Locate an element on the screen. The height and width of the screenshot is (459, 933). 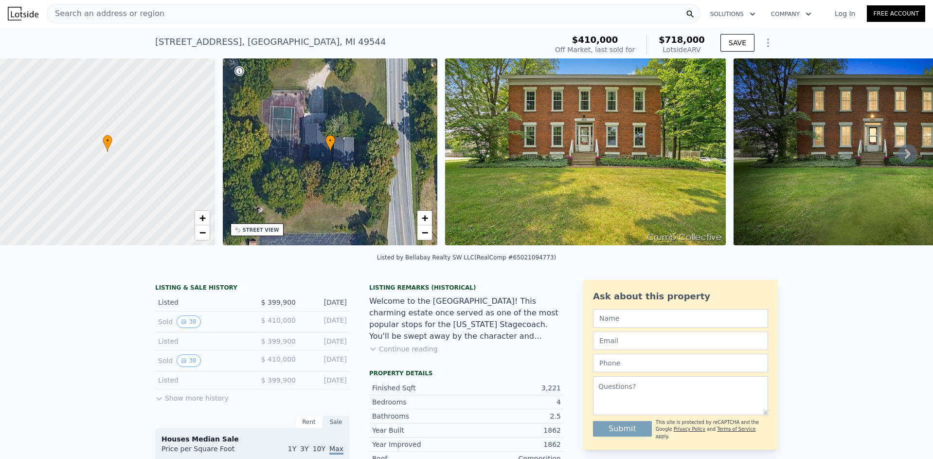
div: LISTING & SALE HISTORY is located at coordinates (252, 288).